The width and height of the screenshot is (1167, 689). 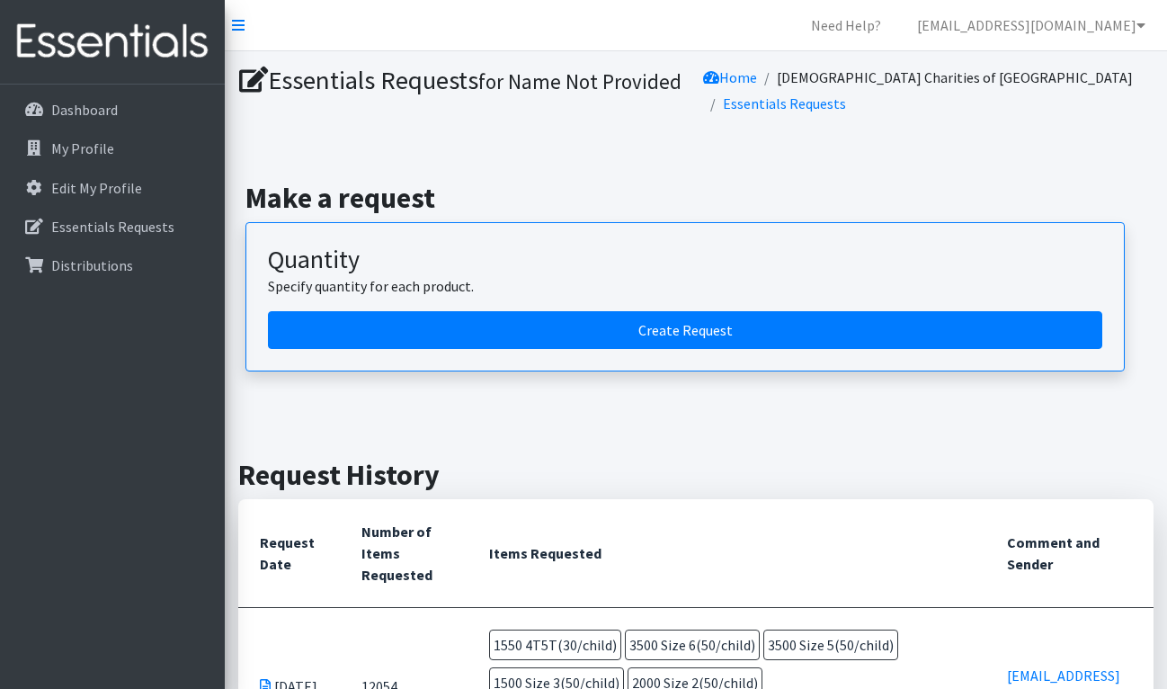 What do you see at coordinates (85, 110) in the screenshot?
I see `p: Dashboard` at bounding box center [85, 110].